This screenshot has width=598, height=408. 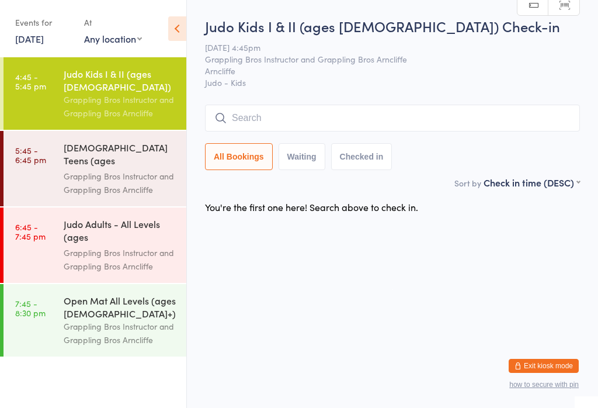 What do you see at coordinates (30, 81) in the screenshot?
I see `time: 4:45 - 5:45 pm` at bounding box center [30, 81].